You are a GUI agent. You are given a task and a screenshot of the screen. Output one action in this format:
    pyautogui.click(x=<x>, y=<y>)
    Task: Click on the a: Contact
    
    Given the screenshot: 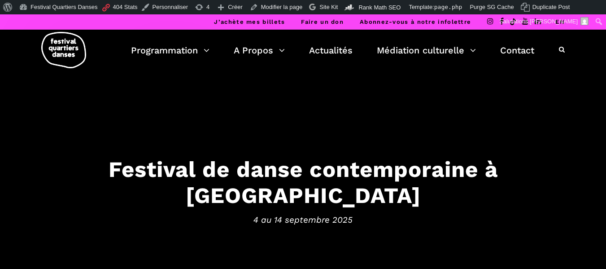 What is the action you would take?
    pyautogui.click(x=518, y=50)
    